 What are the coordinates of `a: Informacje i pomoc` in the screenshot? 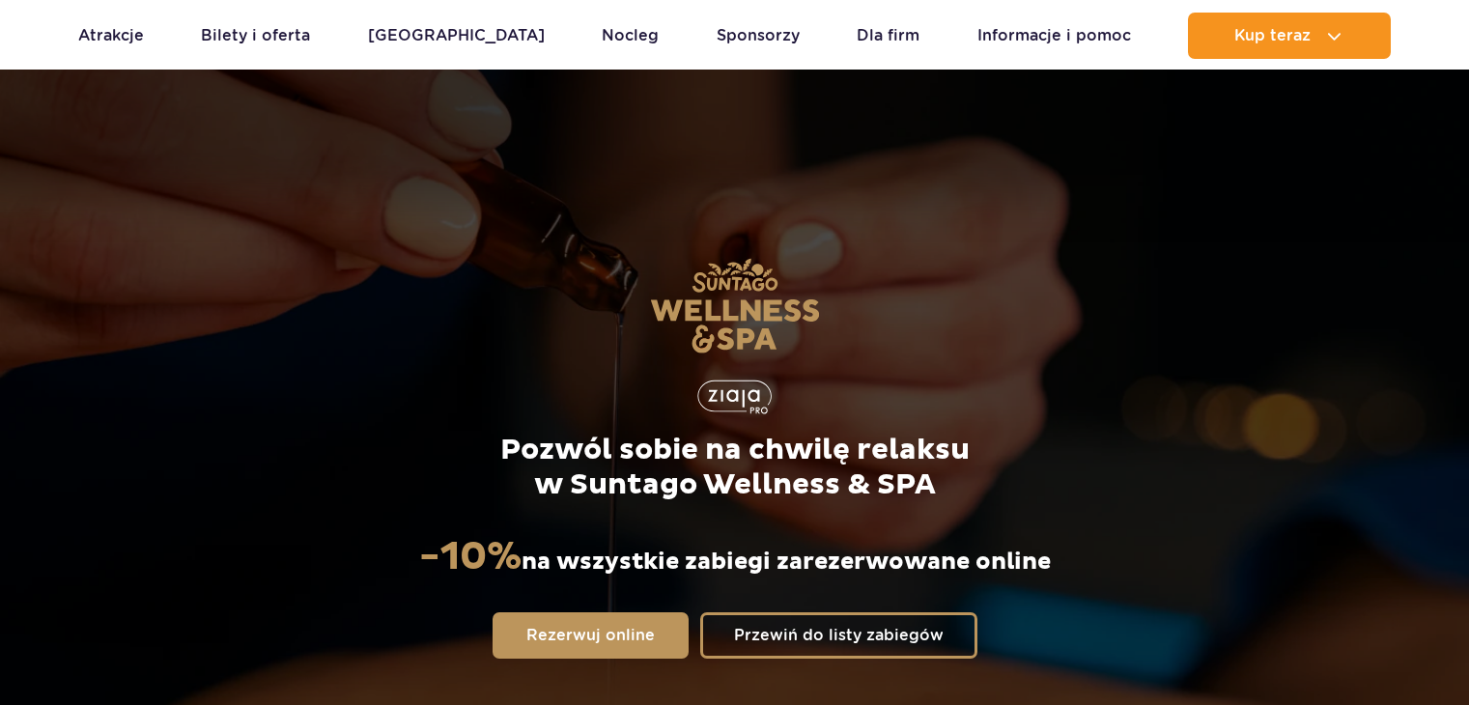 It's located at (1054, 36).